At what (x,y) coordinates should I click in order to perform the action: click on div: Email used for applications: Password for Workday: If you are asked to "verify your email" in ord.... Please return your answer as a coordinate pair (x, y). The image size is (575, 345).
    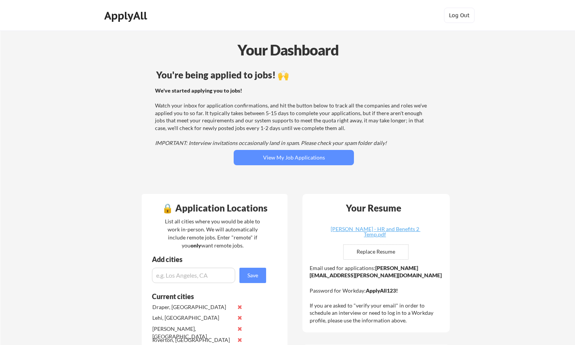
    Looking at the image, I should click on (377, 294).